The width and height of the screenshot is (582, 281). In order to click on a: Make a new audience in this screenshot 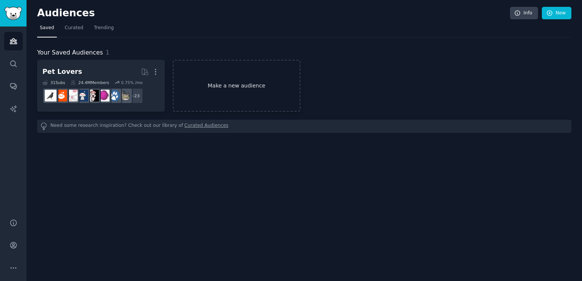, I will do `click(236, 86)`.